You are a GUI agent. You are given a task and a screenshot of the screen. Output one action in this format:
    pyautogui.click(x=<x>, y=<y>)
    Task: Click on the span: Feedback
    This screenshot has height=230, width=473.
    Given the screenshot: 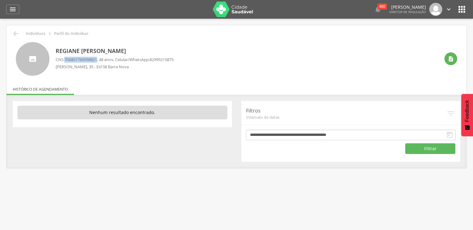 What is the action you would take?
    pyautogui.click(x=467, y=111)
    